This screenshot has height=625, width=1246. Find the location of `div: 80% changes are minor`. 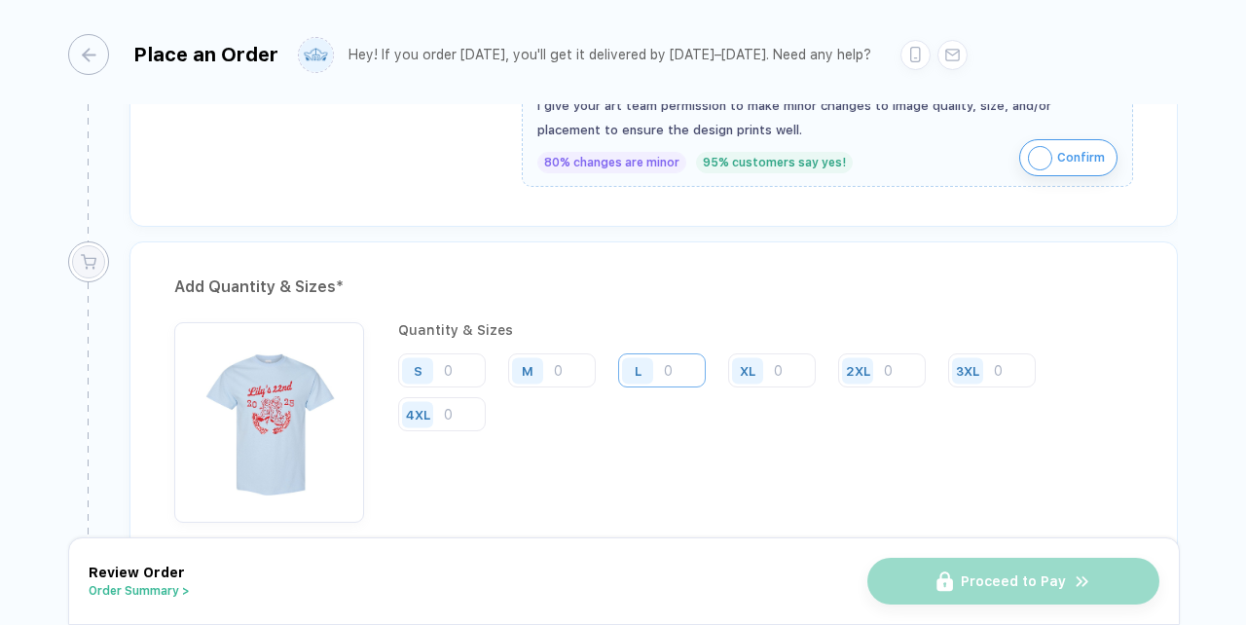

div: 80% changes are minor is located at coordinates (611, 163).